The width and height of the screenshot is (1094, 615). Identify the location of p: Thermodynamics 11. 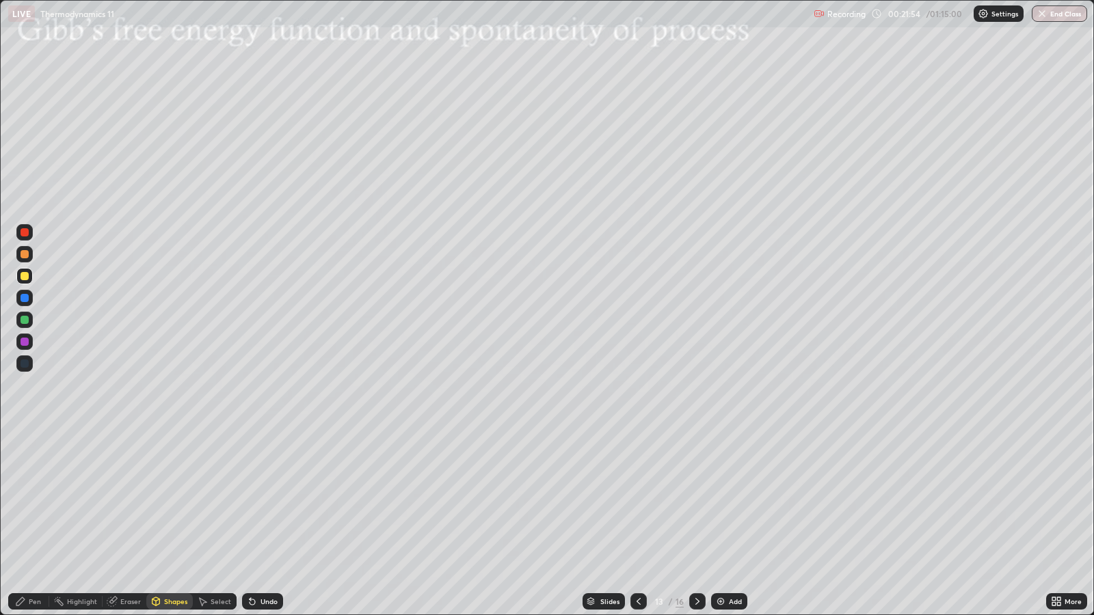
(77, 14).